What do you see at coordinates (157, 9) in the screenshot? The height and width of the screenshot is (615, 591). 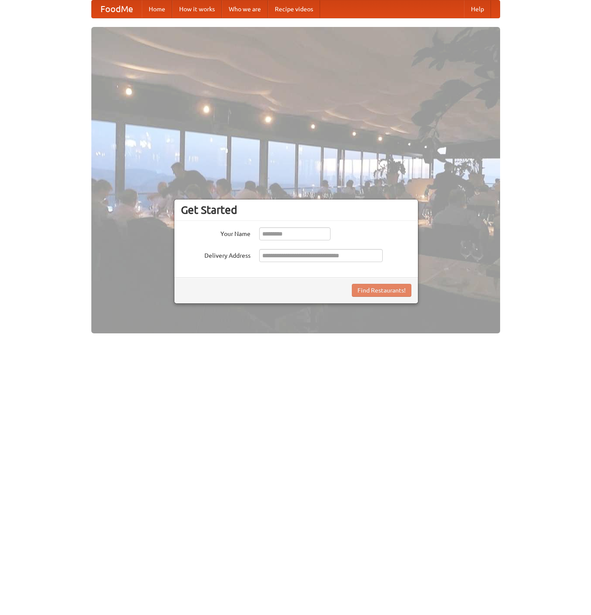 I see `a: Home` at bounding box center [157, 9].